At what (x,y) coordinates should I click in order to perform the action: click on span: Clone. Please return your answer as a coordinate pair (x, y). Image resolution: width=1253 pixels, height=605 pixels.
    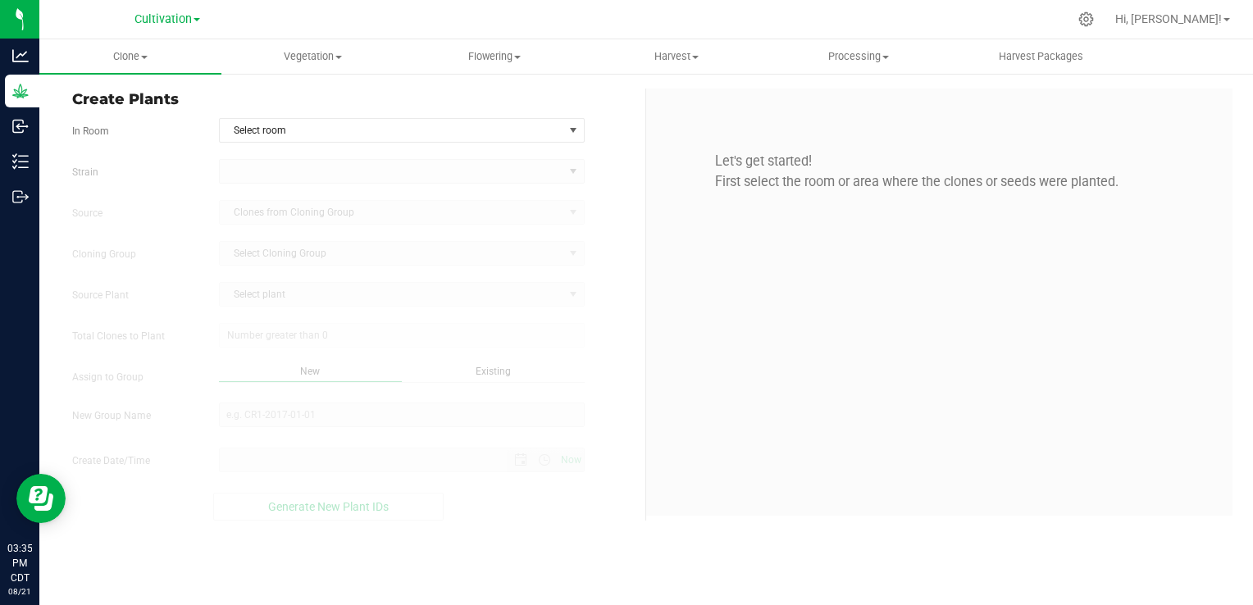
    Looking at the image, I should click on (130, 57).